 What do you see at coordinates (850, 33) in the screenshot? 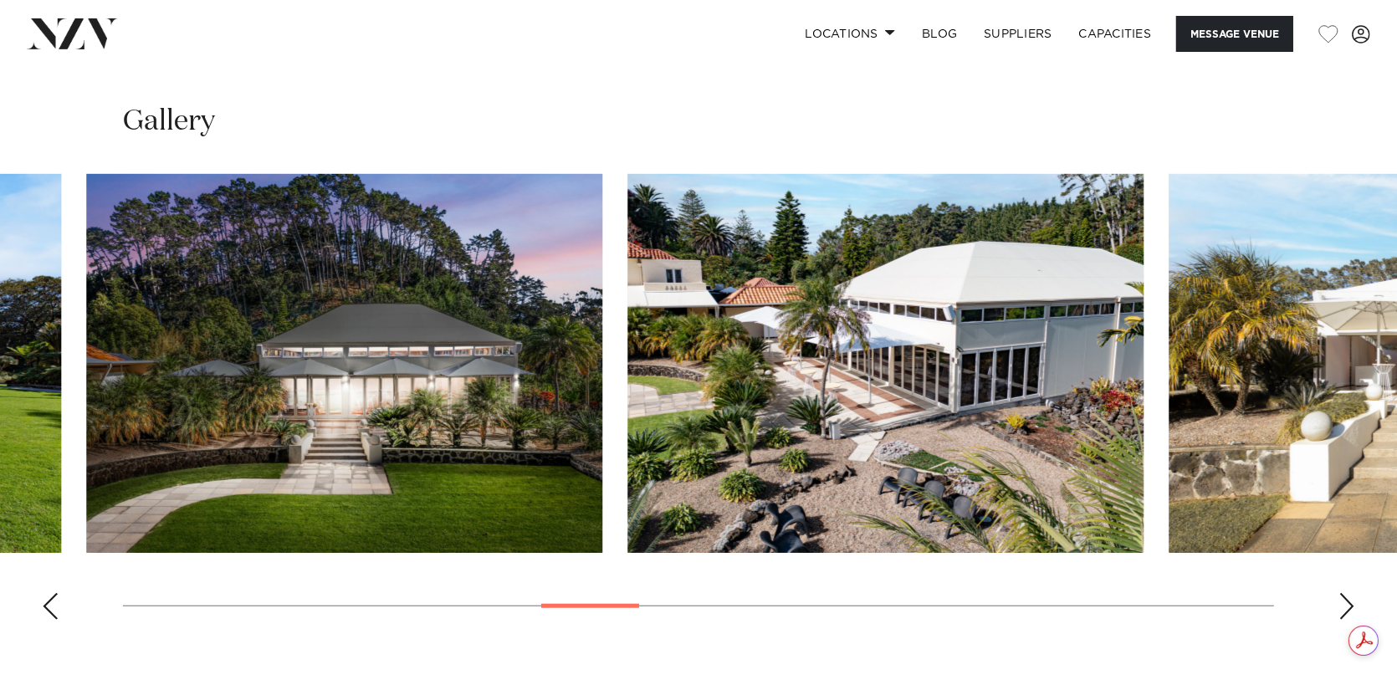
I see `a: Locations` at bounding box center [850, 33].